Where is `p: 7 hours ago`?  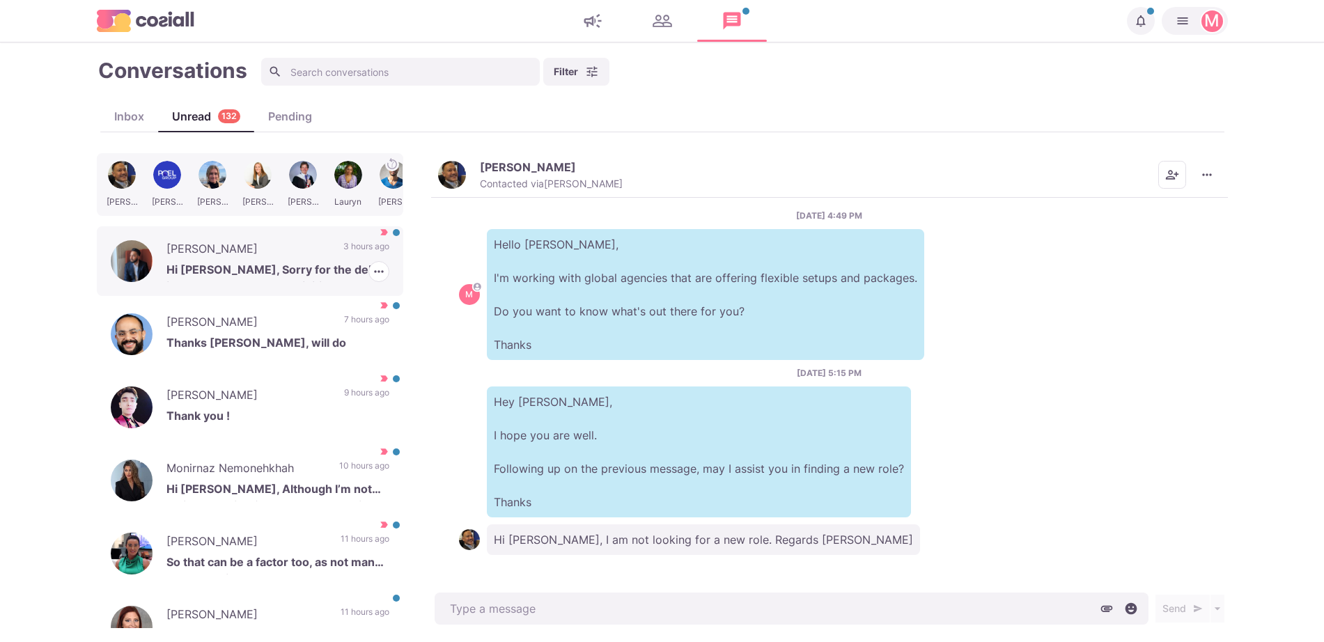 p: 7 hours ago is located at coordinates (366, 324).